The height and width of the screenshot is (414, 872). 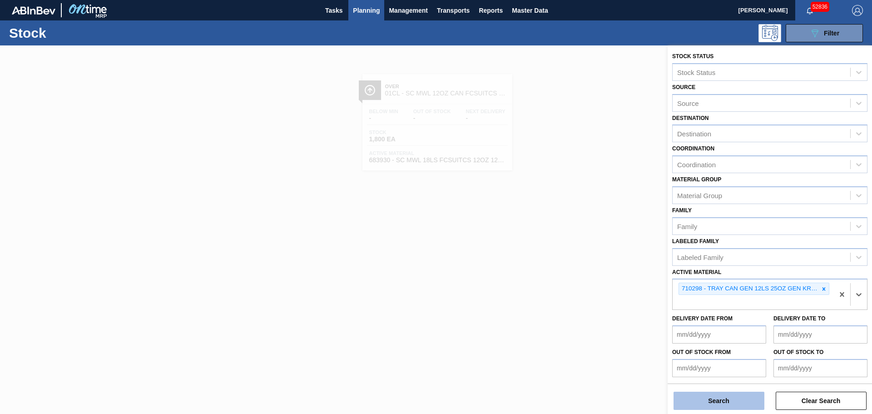 What do you see at coordinates (696, 164) in the screenshot?
I see `div: Coordination` at bounding box center [696, 164].